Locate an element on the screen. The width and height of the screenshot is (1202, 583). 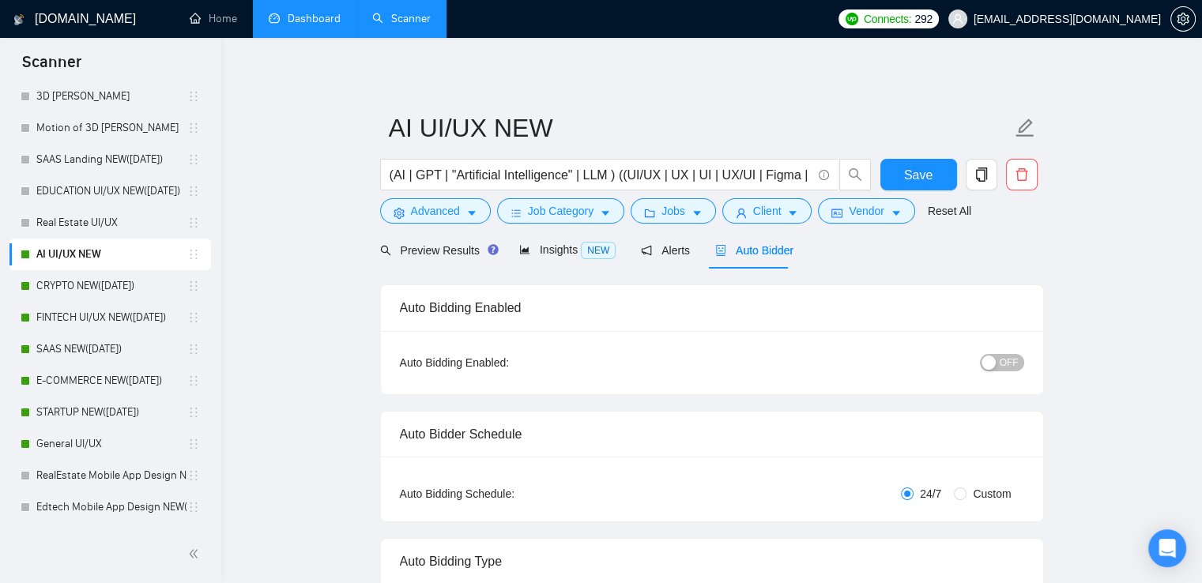
button: Save is located at coordinates (918, 175).